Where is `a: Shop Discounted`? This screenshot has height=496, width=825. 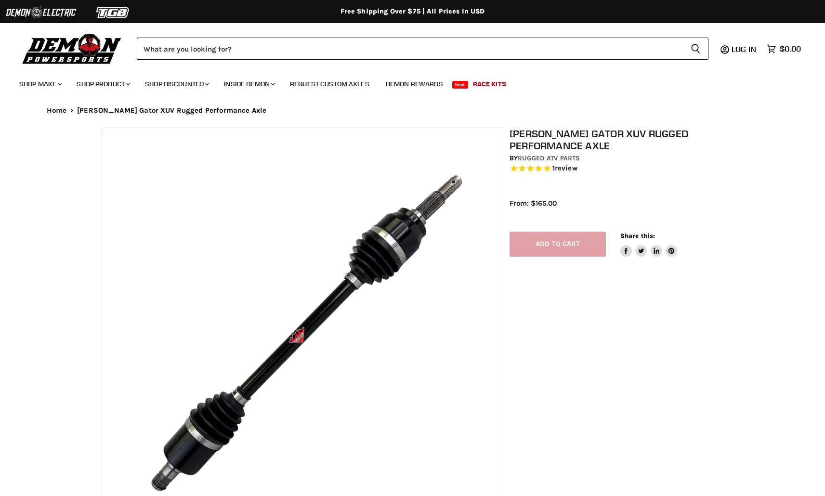
a: Shop Discounted is located at coordinates (176, 84).